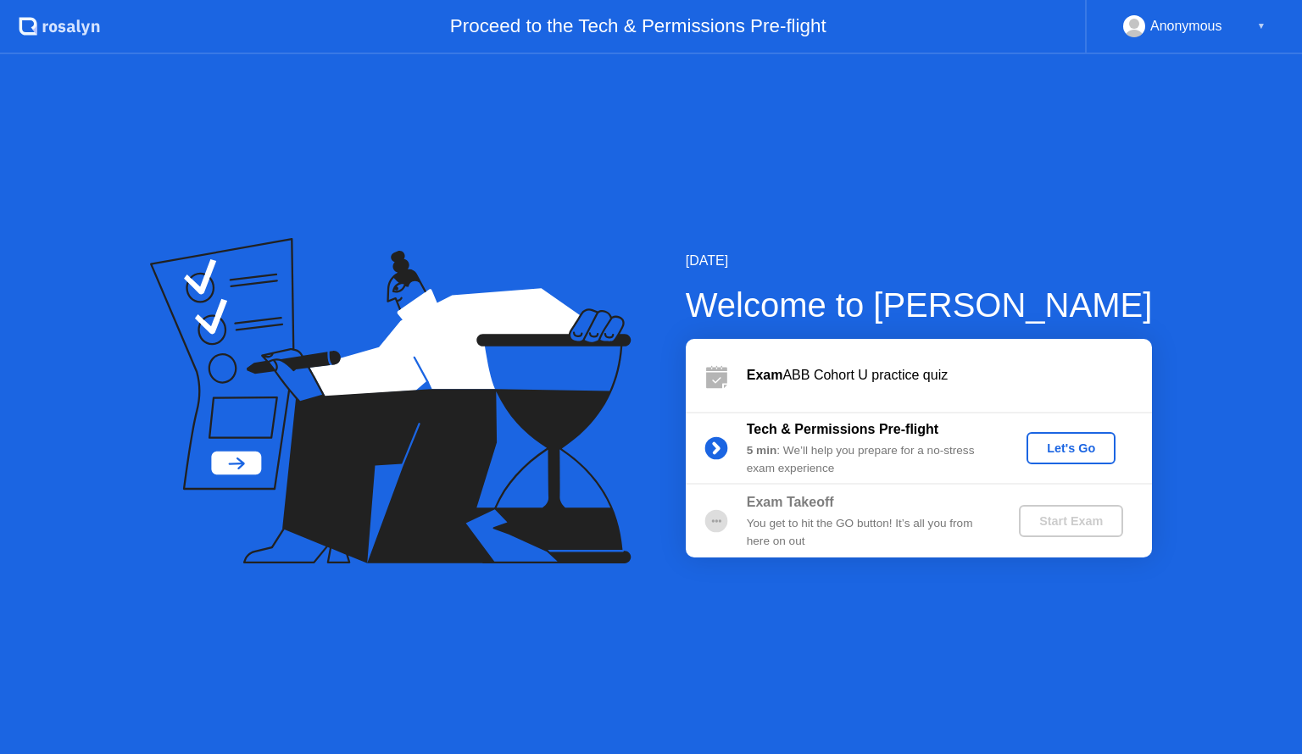 Image resolution: width=1302 pixels, height=754 pixels. I want to click on div: You get to hit the GO button! It’s all you from here on out, so click(869, 532).